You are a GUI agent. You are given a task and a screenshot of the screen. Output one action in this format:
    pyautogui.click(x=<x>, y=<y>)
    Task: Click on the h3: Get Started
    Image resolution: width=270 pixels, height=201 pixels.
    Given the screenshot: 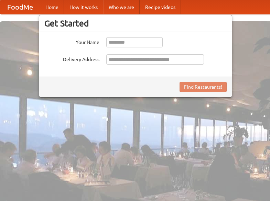 What is the action you would take?
    pyautogui.click(x=135, y=23)
    